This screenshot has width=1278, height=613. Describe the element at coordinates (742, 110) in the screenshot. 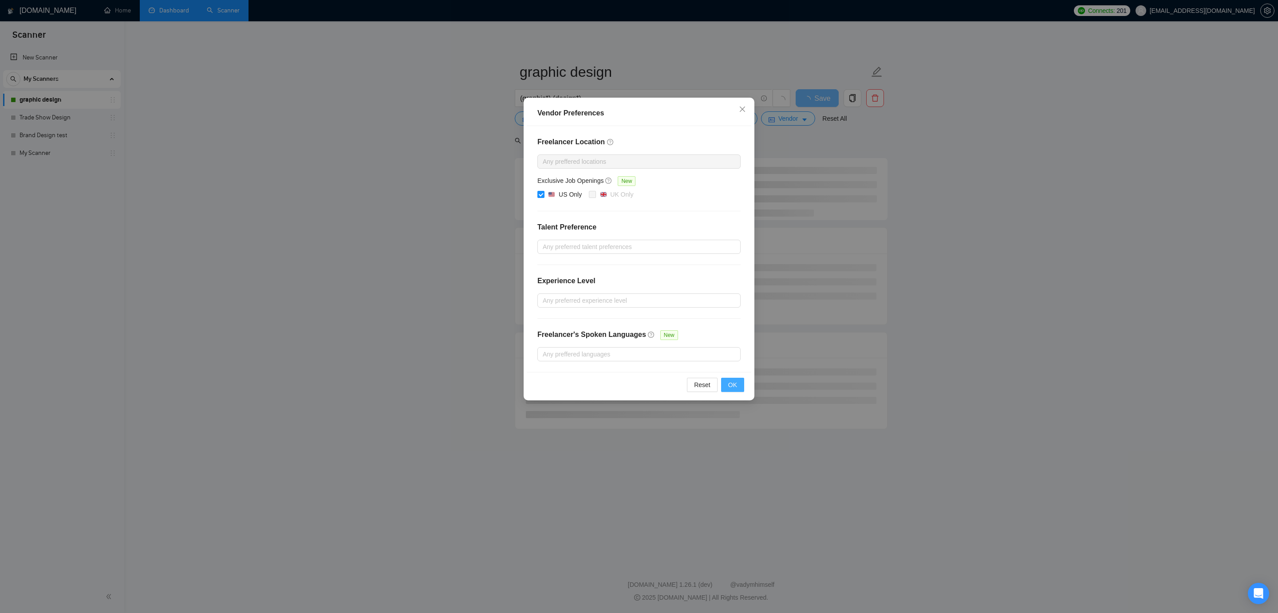

I see `button: Close` at that location.